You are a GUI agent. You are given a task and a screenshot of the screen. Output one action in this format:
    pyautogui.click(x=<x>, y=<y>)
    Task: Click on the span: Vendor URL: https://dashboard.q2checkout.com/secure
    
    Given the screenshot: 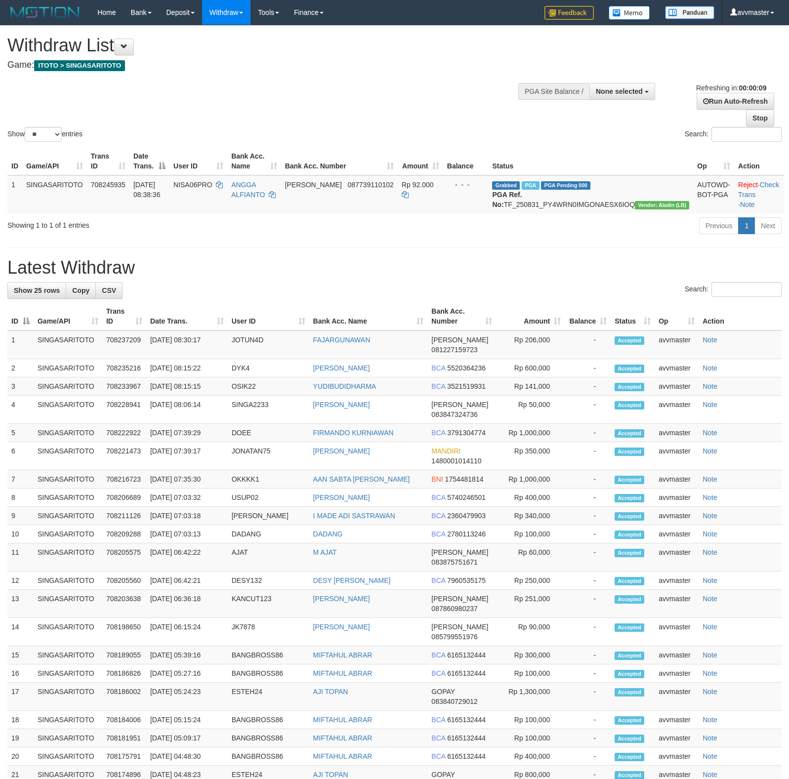 What is the action you would take?
    pyautogui.click(x=662, y=205)
    